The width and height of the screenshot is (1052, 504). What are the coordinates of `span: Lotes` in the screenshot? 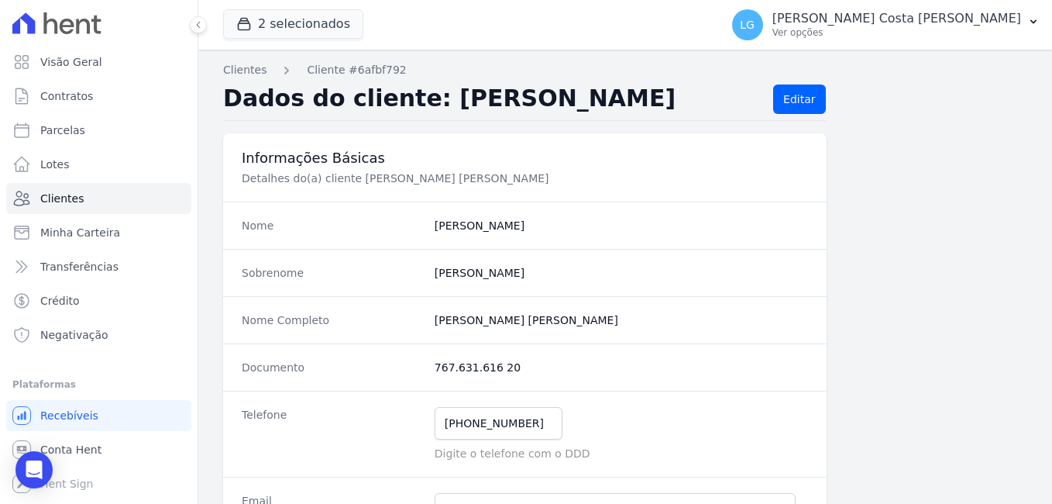 It's located at (55, 164).